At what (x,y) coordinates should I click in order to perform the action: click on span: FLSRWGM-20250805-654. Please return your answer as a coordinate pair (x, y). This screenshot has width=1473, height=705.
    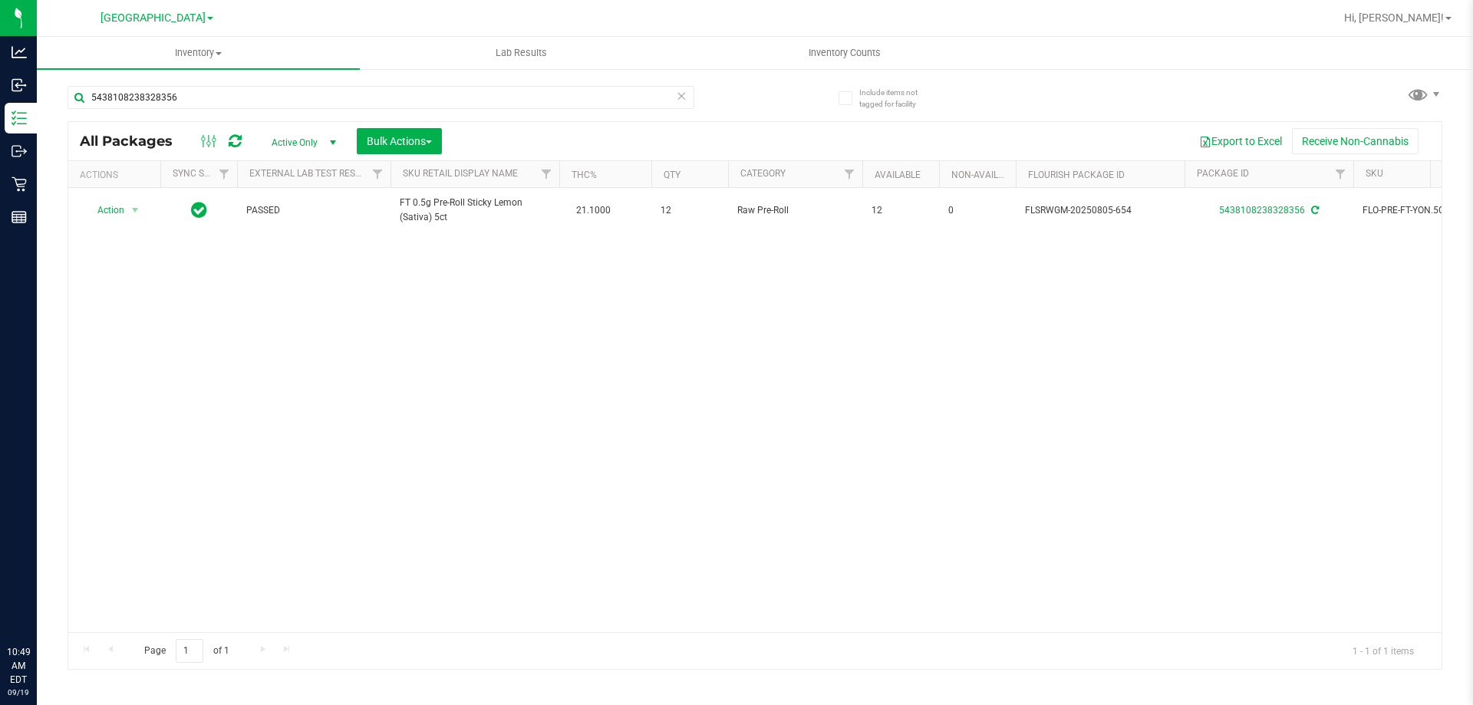
    Looking at the image, I should click on (1100, 210).